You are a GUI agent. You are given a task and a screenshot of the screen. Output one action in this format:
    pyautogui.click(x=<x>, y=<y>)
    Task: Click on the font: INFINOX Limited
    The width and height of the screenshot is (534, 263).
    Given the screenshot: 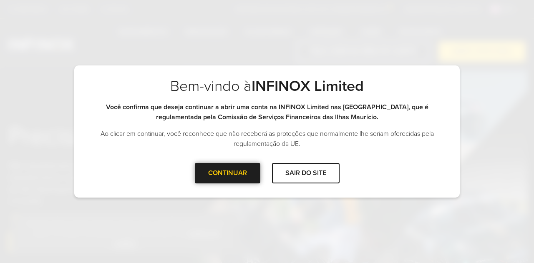 What is the action you would take?
    pyautogui.click(x=307, y=86)
    